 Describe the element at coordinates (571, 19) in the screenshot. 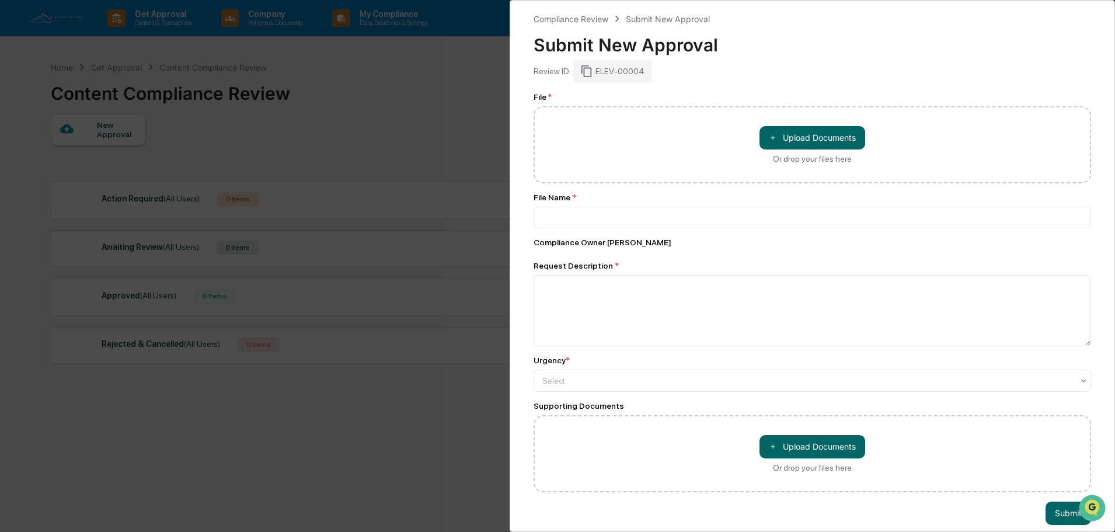

I see `div: Compliance Review` at that location.